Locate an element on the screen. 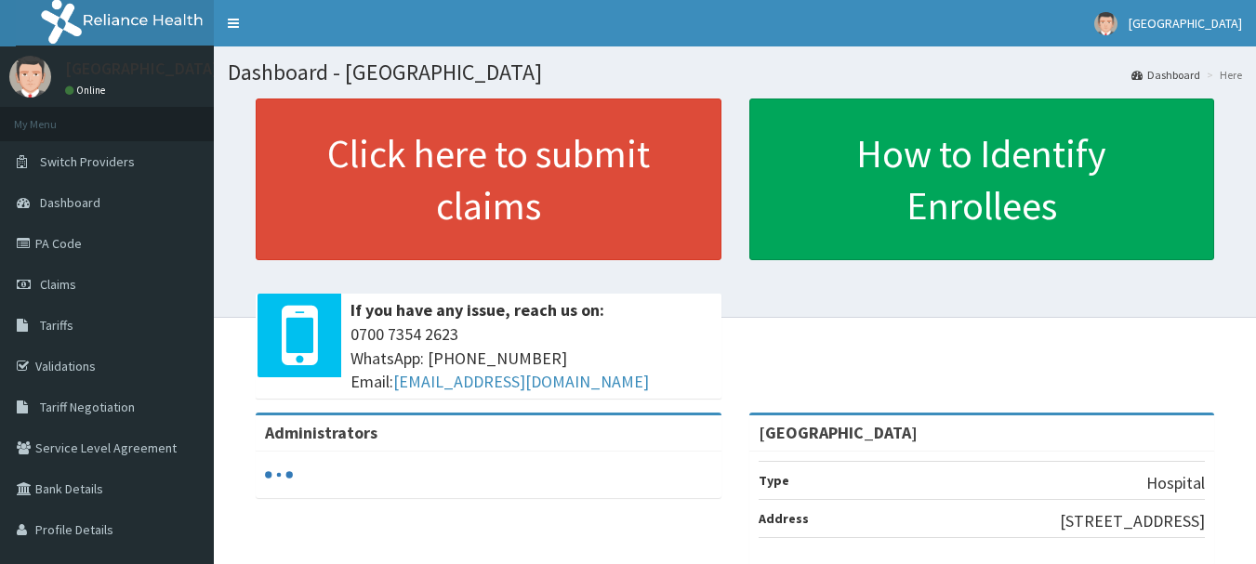 This screenshot has height=564, width=1256. span: Claims is located at coordinates (58, 284).